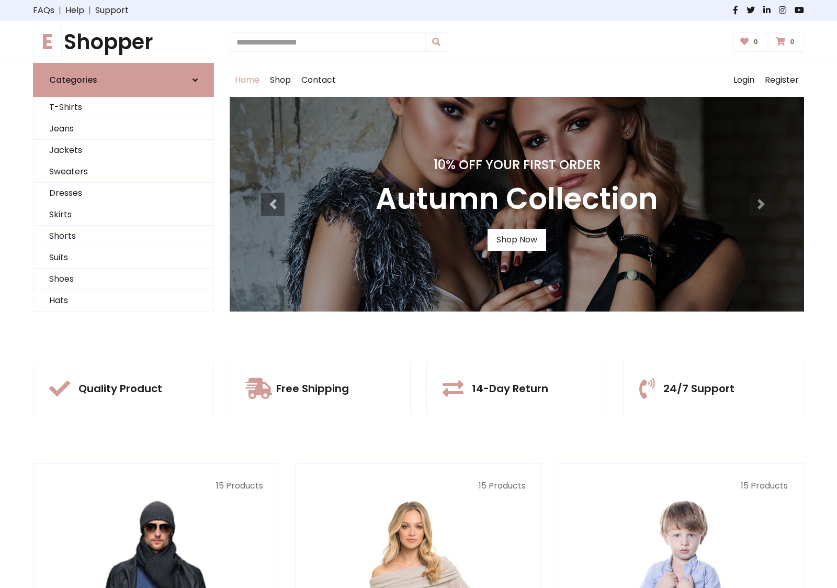 Image resolution: width=837 pixels, height=588 pixels. Describe the element at coordinates (123, 193) in the screenshot. I see `a: Dresses` at that location.